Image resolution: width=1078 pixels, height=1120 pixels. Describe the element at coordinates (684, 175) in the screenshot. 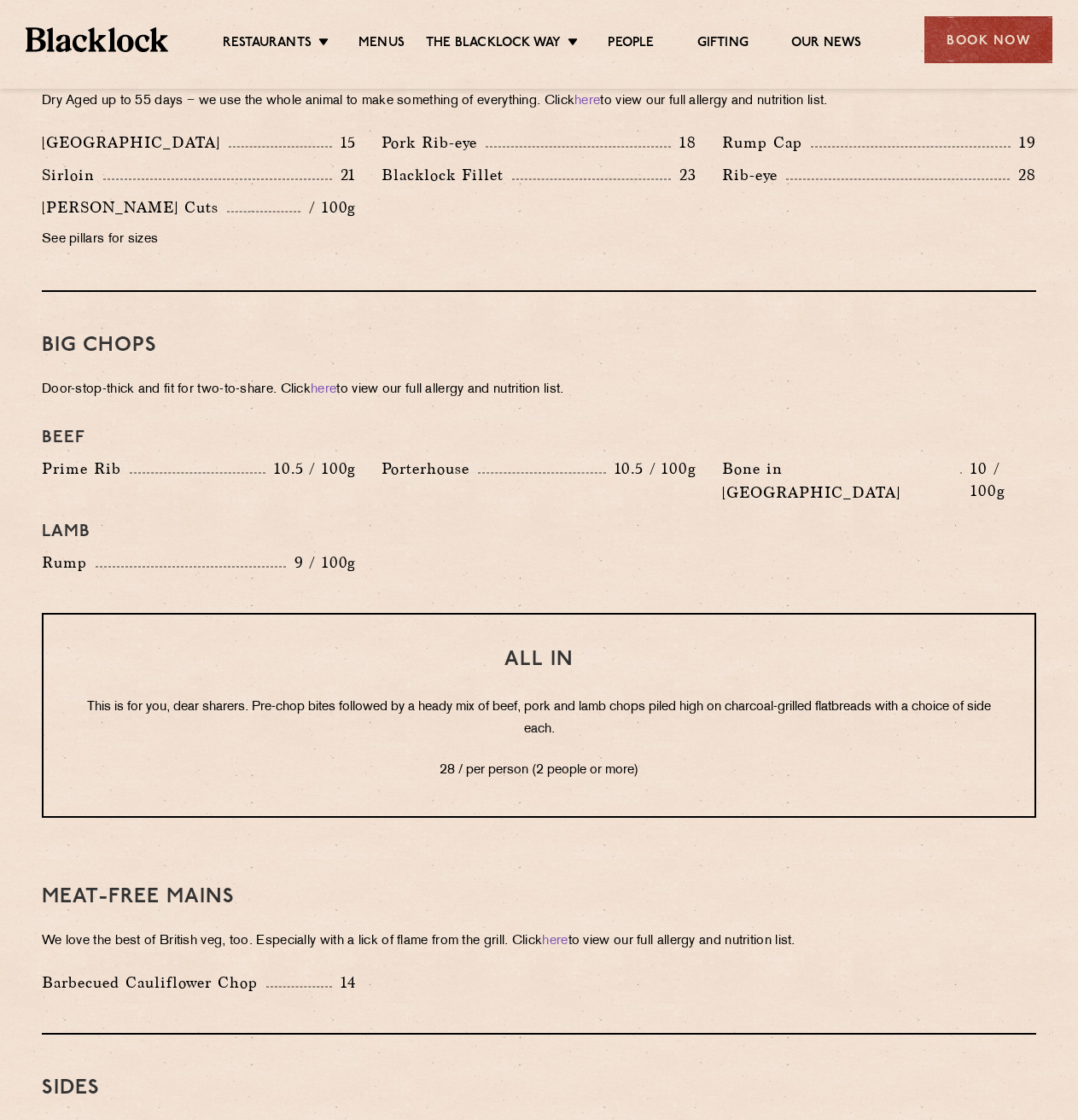

I see `p: 23` at that location.